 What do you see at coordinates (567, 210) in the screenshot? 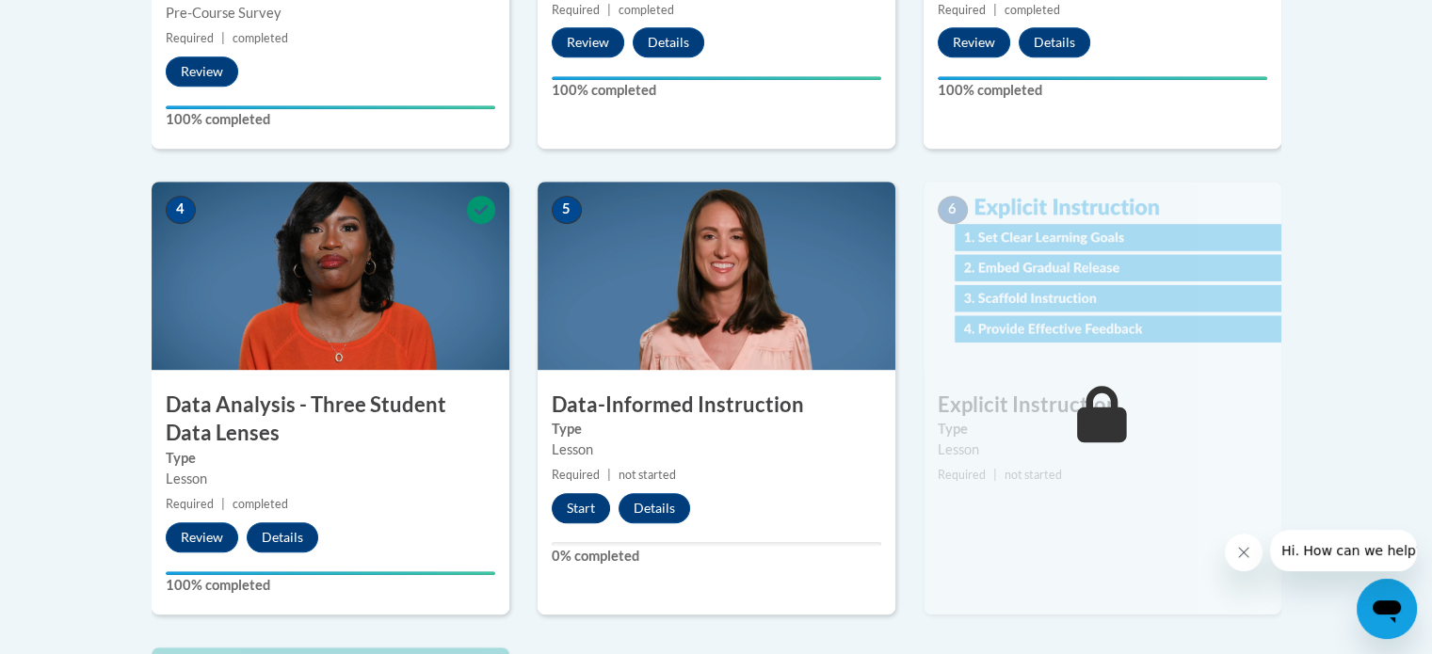
I see `span: 5` at bounding box center [567, 210].